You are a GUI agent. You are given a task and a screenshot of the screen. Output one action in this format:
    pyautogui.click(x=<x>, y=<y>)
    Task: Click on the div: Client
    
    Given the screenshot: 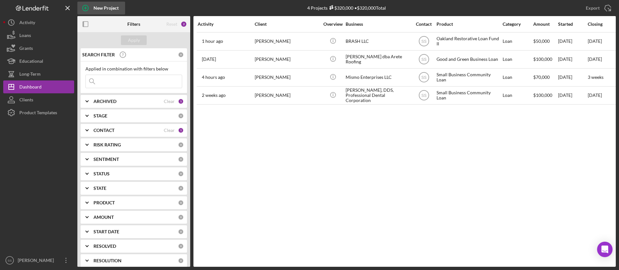 What is the action you would take?
    pyautogui.click(x=287, y=24)
    